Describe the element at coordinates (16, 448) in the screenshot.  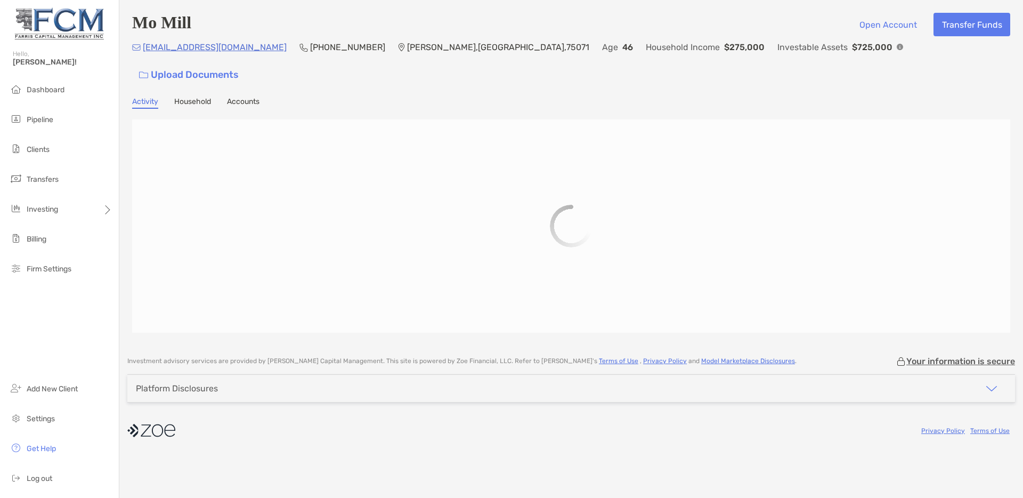
I see `img: get-help icon` at that location.